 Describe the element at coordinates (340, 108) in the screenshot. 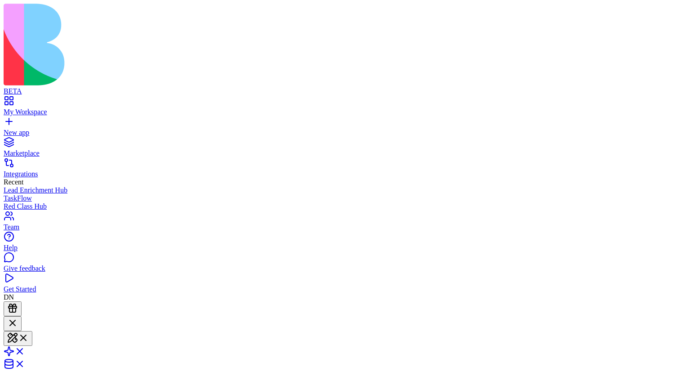

I see `a: My Workspace` at that location.